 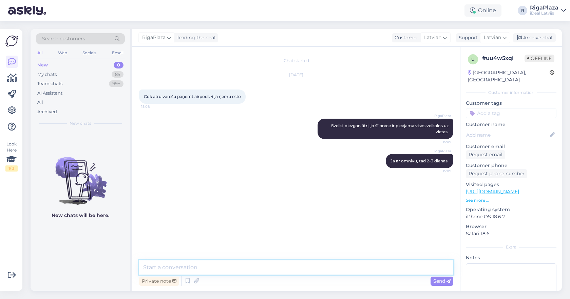 What do you see at coordinates (47, 112) in the screenshot?
I see `div: Archived` at bounding box center [47, 112].